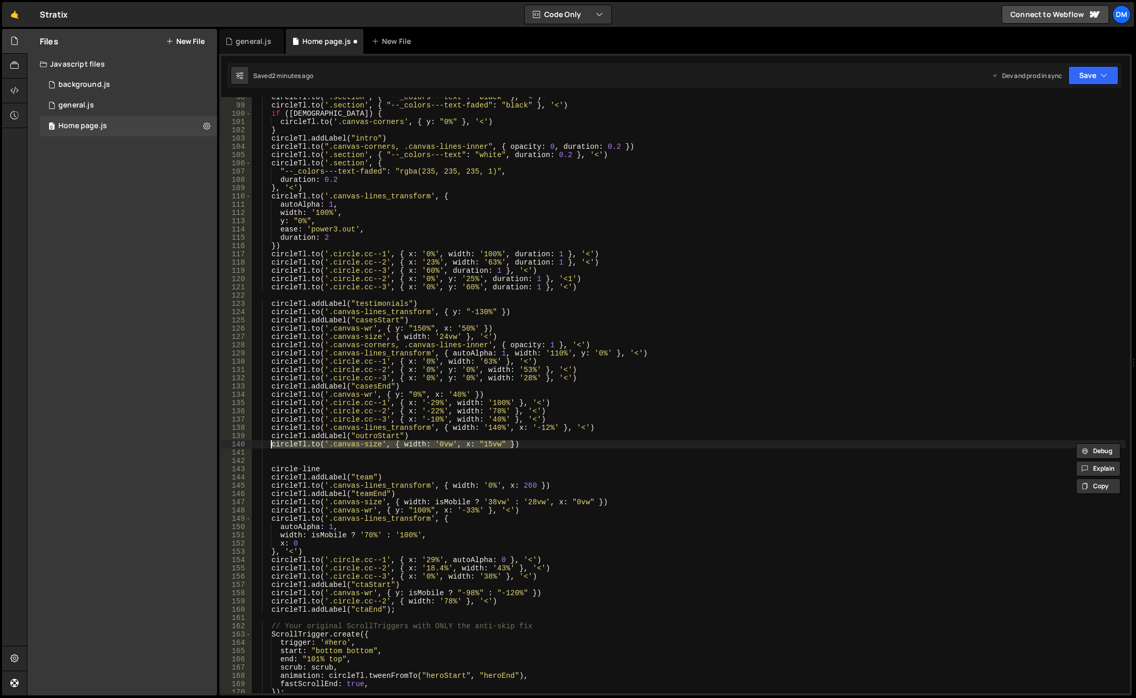 Image resolution: width=1136 pixels, height=698 pixels. I want to click on div: 131, so click(236, 370).